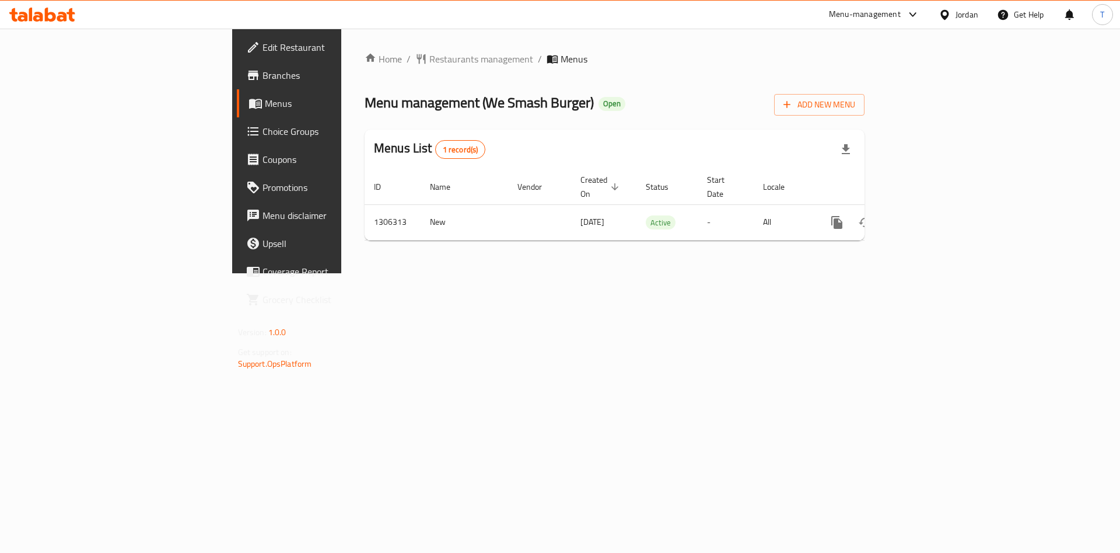 This screenshot has width=1120, height=553. What do you see at coordinates (602, 187) in the screenshot?
I see `span: Created On` at bounding box center [602, 187].